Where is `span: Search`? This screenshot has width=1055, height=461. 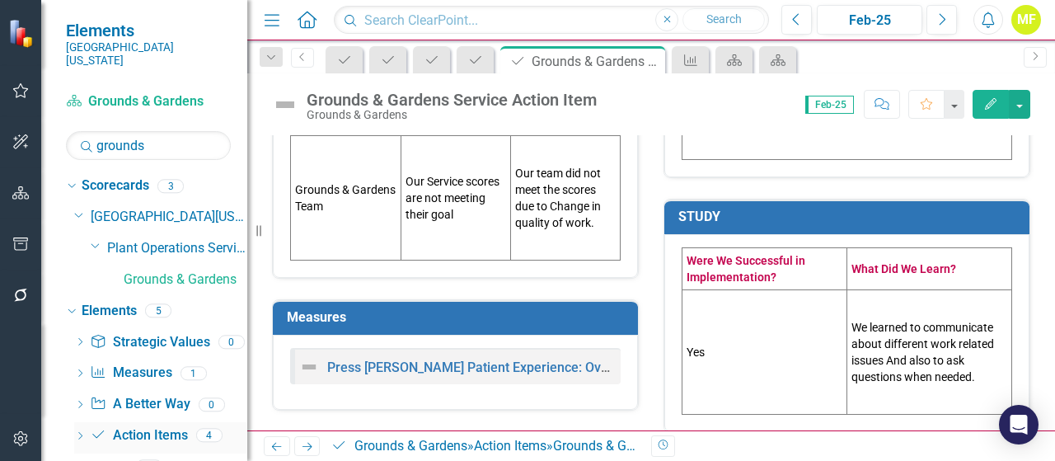 span: Search is located at coordinates (724, 19).